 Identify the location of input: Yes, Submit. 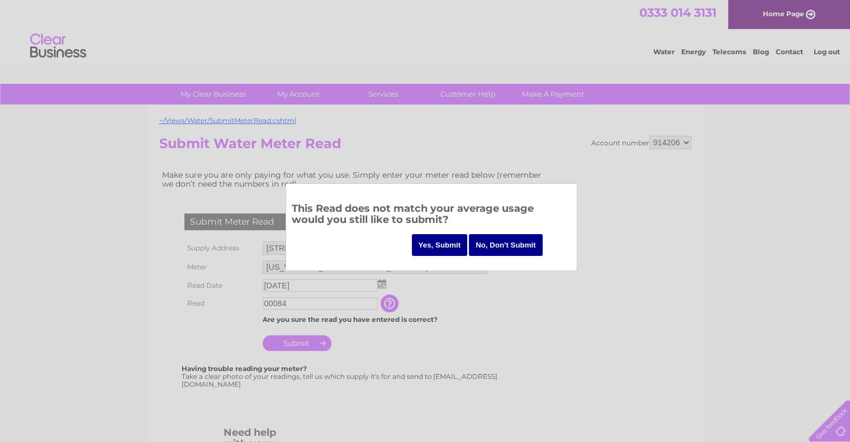
(440, 245).